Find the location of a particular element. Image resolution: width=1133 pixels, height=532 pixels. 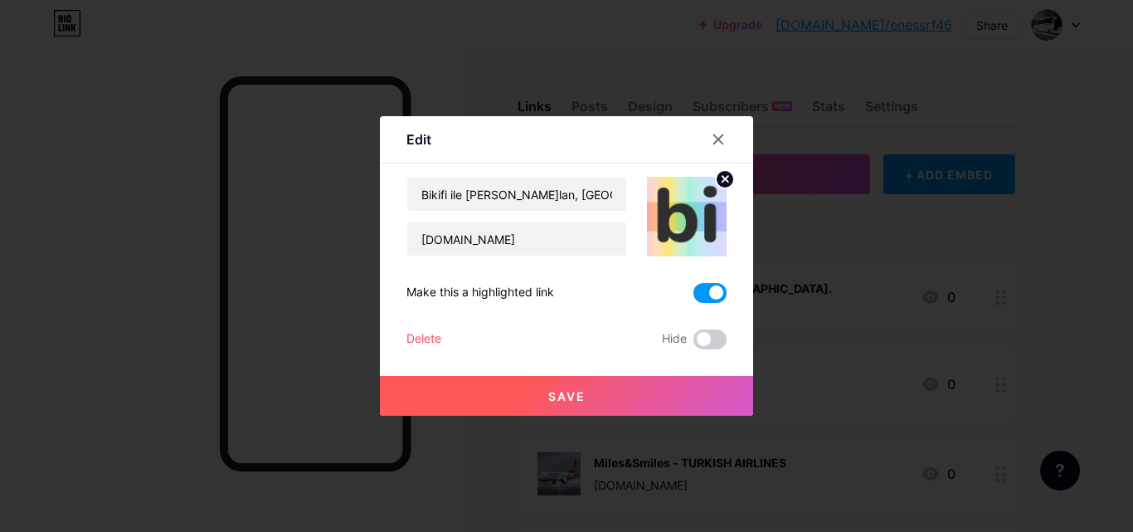

input: Title is located at coordinates (517, 194).